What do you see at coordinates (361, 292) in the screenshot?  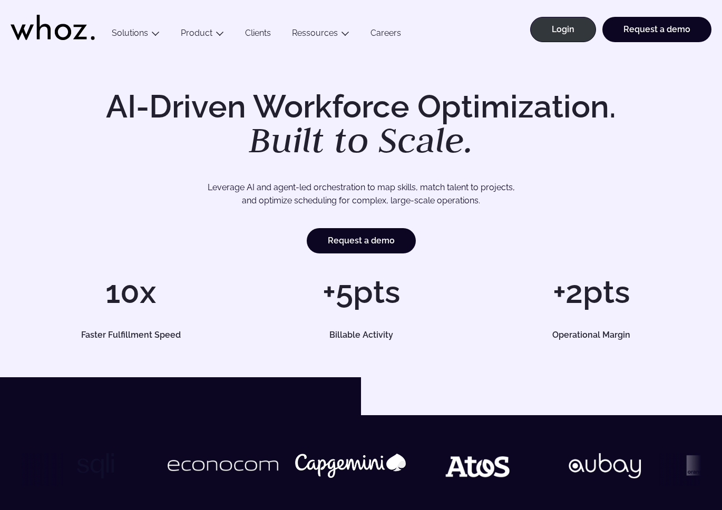 I see `h1: +5pts` at bounding box center [361, 292].